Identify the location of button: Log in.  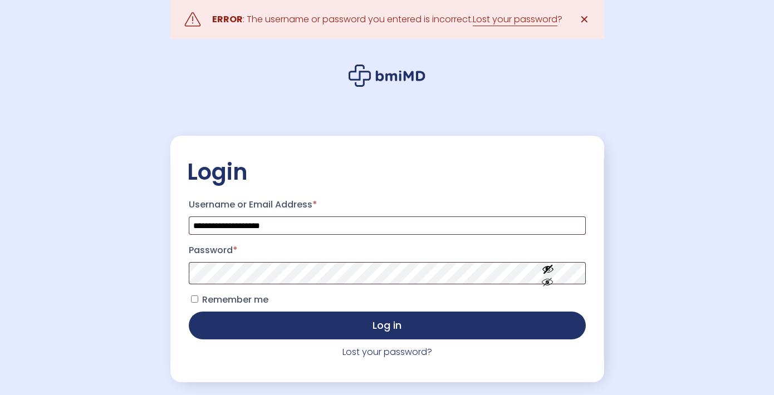
(387, 326).